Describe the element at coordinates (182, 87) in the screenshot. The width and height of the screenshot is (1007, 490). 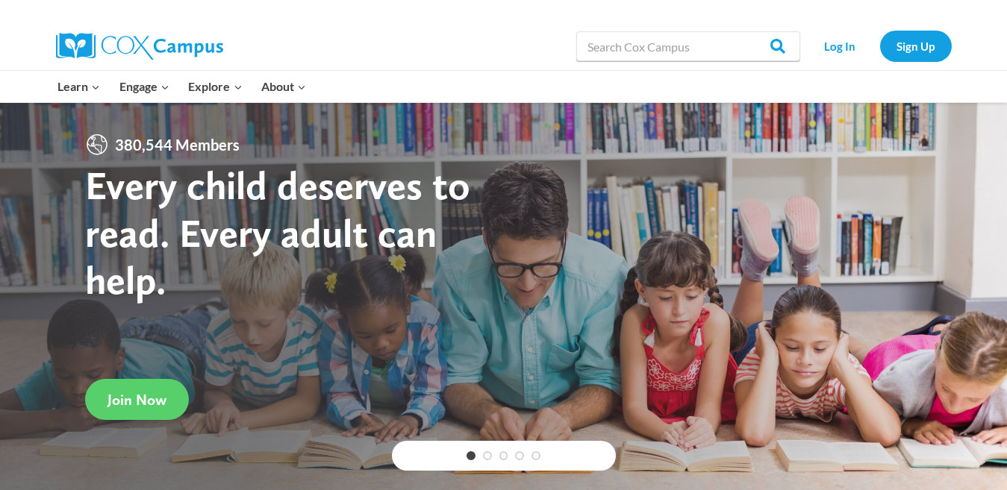
I see `nav: Primary Navigation` at that location.